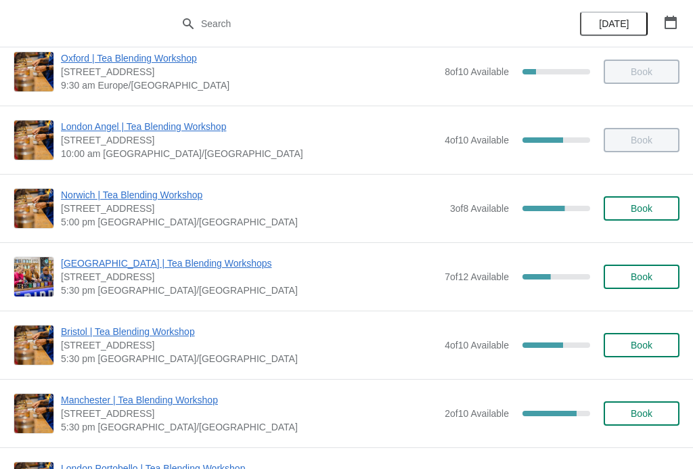  Describe the element at coordinates (34, 277) in the screenshot. I see `img: Glasgow | Tea Blending Workshops | 215 Byres Road, Glasgow G12 8UD, UK | 5:30 pm Europe/London` at that location.